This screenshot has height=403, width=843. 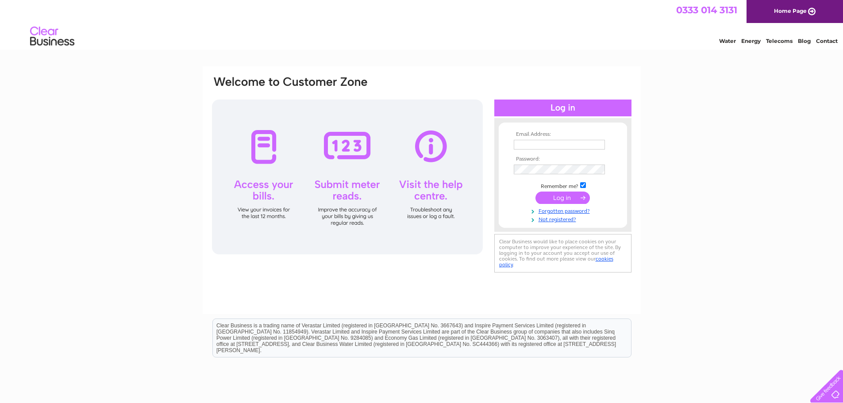 I want to click on a: Energy, so click(x=751, y=41).